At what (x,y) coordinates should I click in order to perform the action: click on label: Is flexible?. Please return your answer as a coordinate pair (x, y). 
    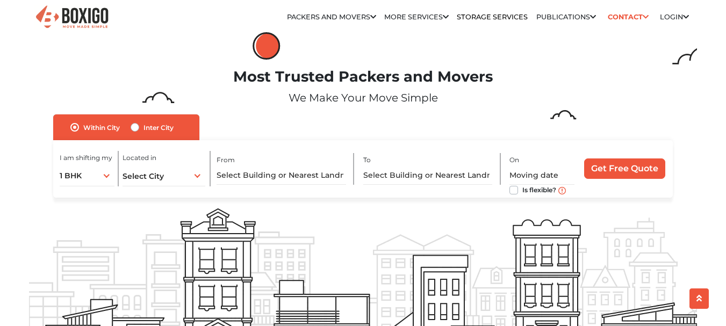
    Looking at the image, I should click on (539, 189).